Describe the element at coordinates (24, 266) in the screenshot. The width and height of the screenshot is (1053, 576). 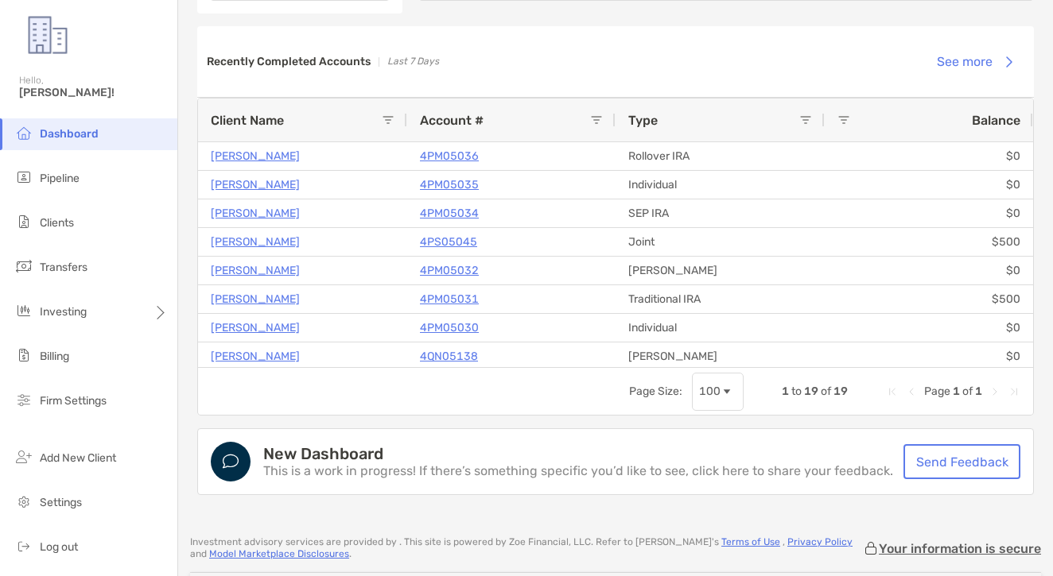
I see `img: transfers icon` at that location.